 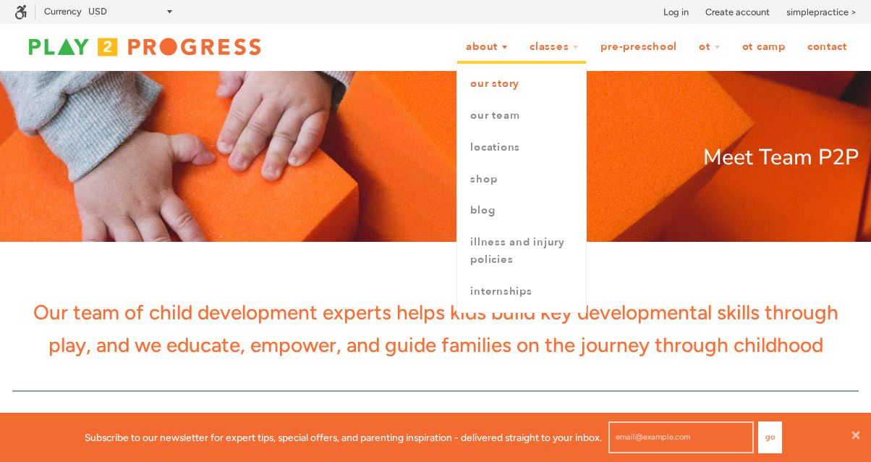 What do you see at coordinates (738, 12) in the screenshot?
I see `a: Create account` at bounding box center [738, 12].